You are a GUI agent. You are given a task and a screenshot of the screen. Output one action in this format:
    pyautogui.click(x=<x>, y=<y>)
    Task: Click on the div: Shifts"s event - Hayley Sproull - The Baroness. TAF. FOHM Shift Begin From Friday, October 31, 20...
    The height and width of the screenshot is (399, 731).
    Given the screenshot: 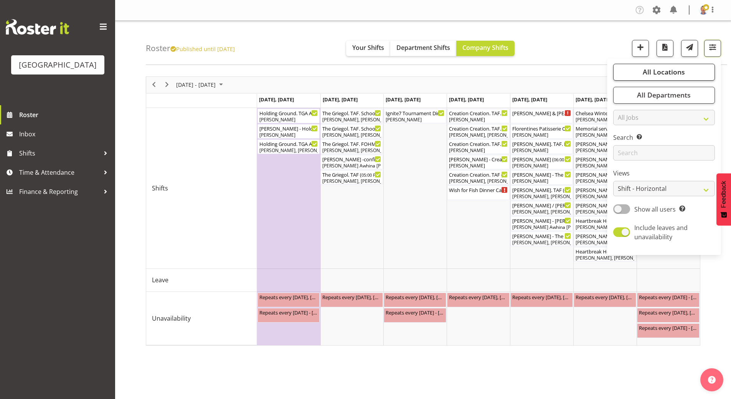 What is the action you would take?
    pyautogui.click(x=541, y=177)
    